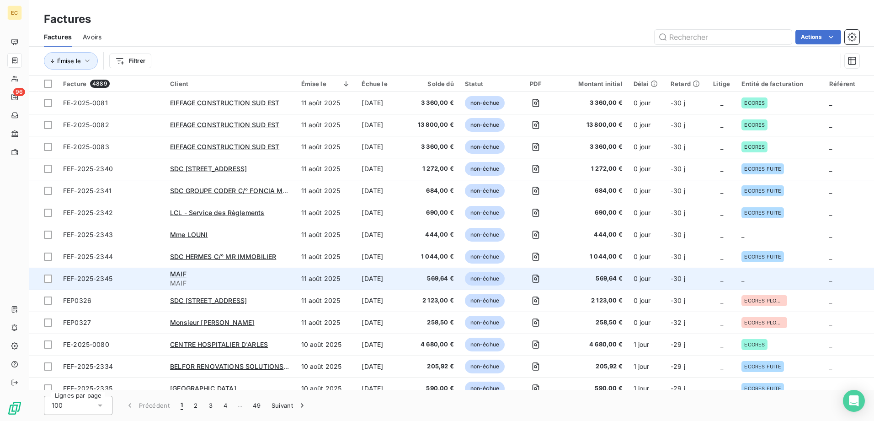  Describe the element at coordinates (434, 125) in the screenshot. I see `span: 13 800,00 €` at that location.